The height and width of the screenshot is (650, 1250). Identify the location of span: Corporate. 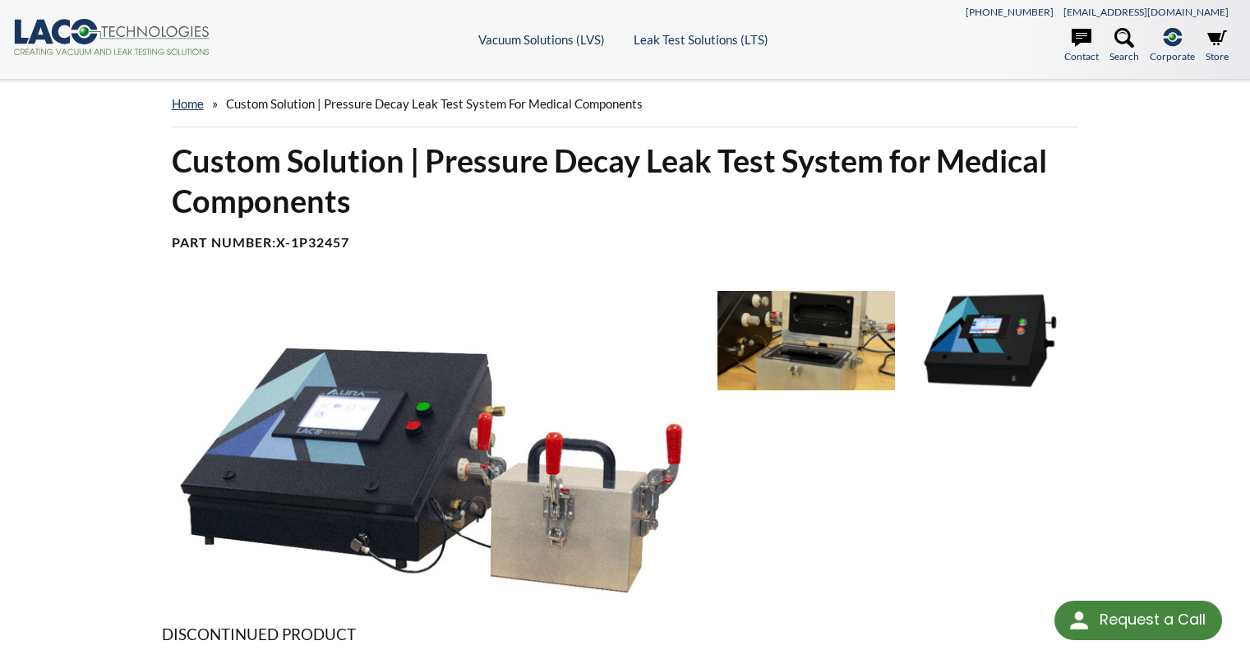
(1172, 56).